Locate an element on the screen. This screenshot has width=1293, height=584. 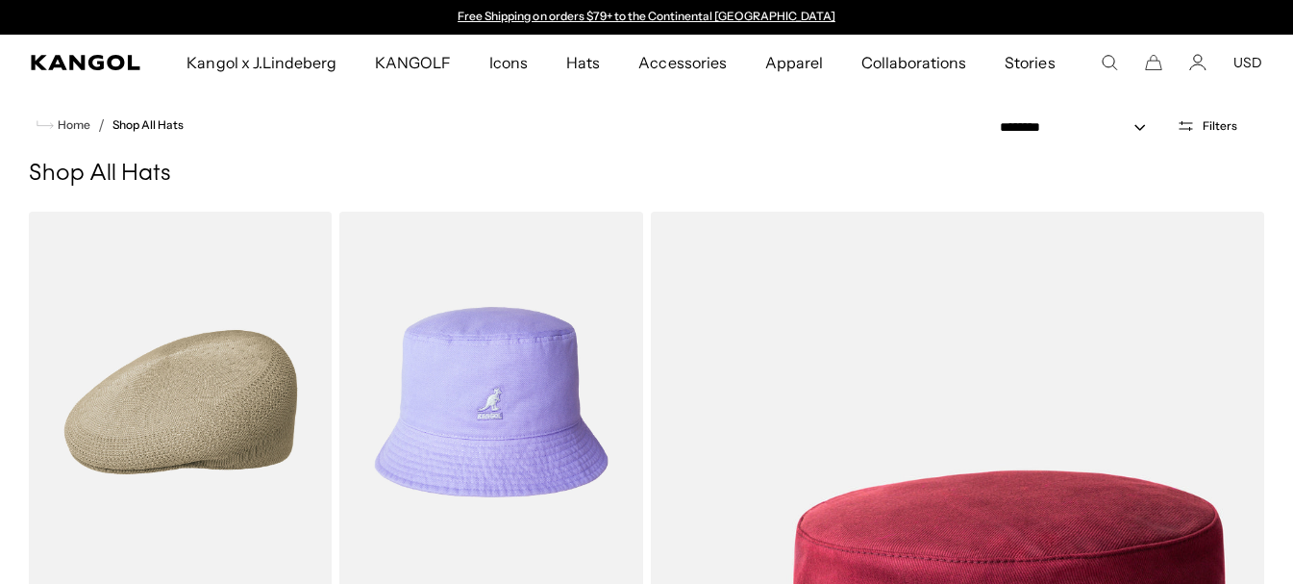
button: Open filters is located at coordinates (1207, 126).